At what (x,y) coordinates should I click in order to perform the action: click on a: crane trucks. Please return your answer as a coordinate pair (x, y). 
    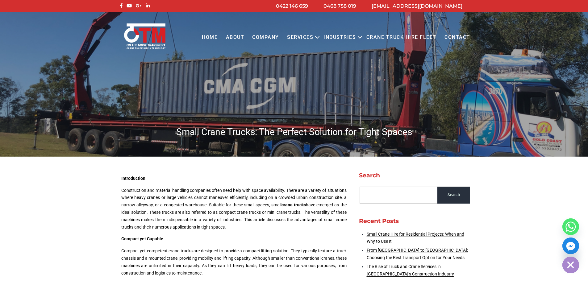
    Looking at the image, I should click on (294, 205).